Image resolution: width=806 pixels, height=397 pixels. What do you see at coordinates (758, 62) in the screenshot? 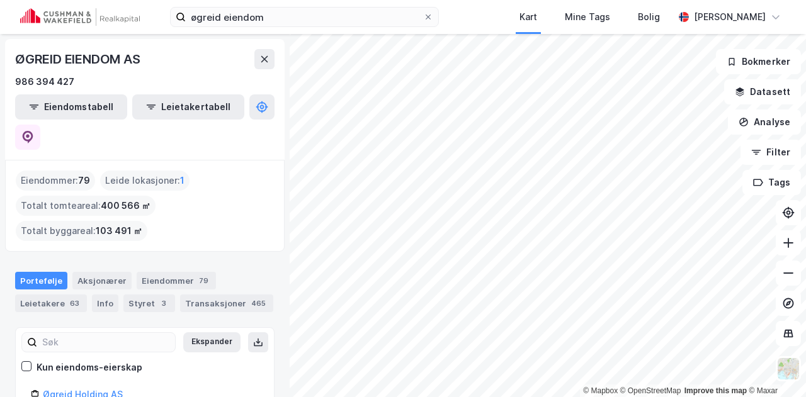
I see `button: Bokmerker` at bounding box center [758, 62].